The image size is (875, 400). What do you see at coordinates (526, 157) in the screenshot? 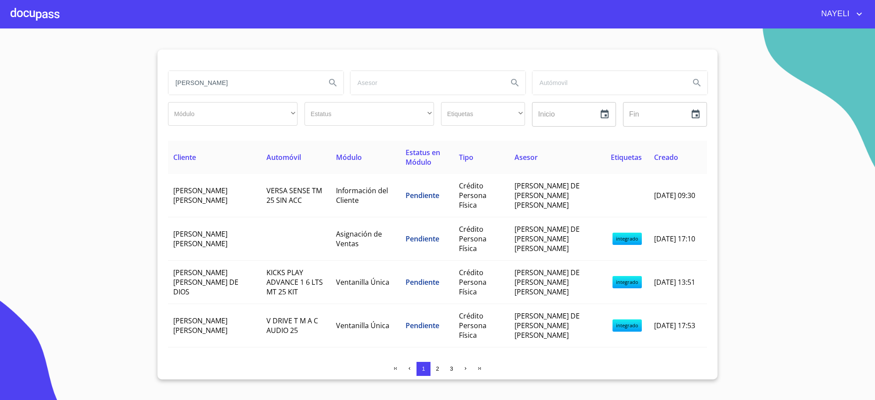
I see `span: Asesor` at bounding box center [526, 157].